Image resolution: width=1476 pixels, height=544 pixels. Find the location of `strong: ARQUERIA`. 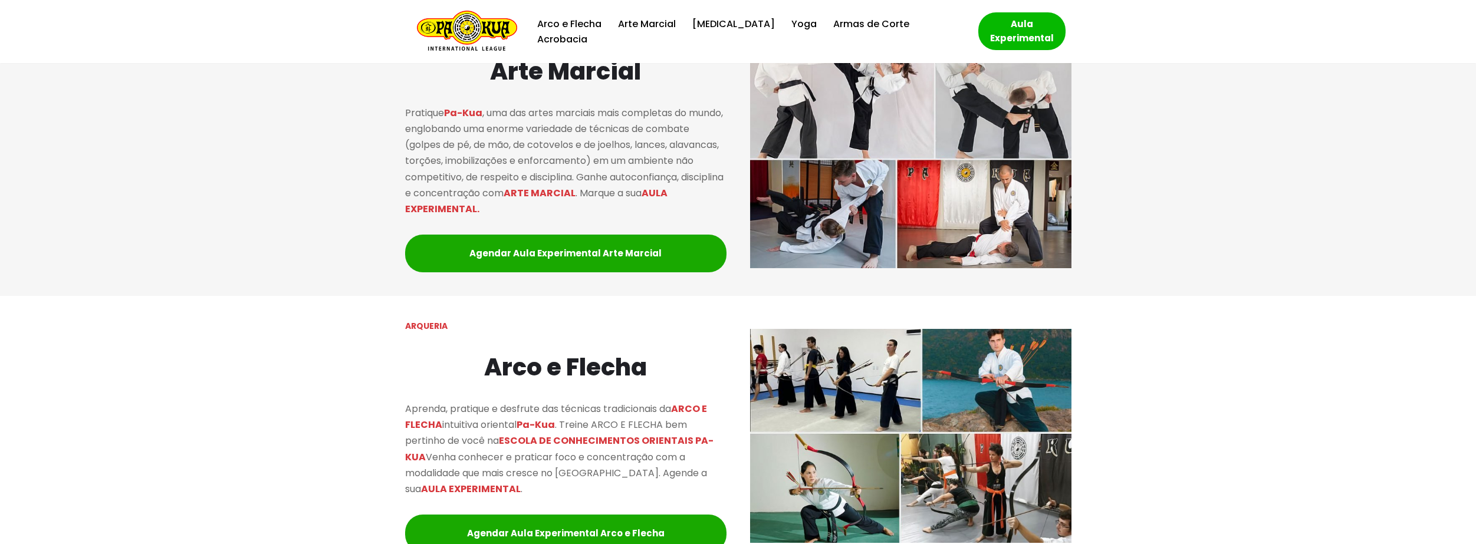

strong: ARQUERIA is located at coordinates (426, 326).